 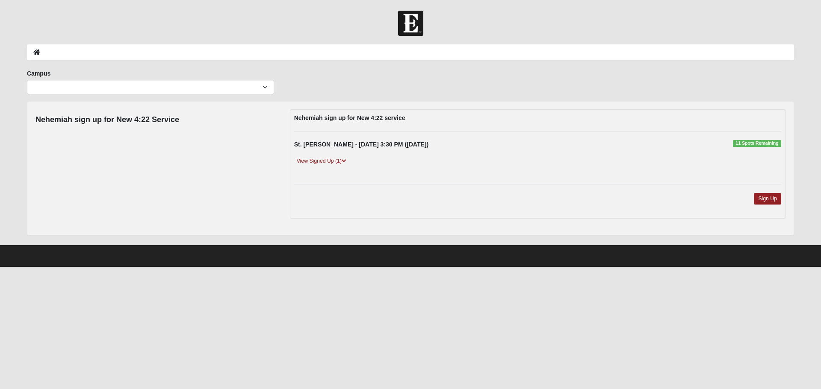 I want to click on strong: Nehemiah sign up for New 4:22 service, so click(x=350, y=118).